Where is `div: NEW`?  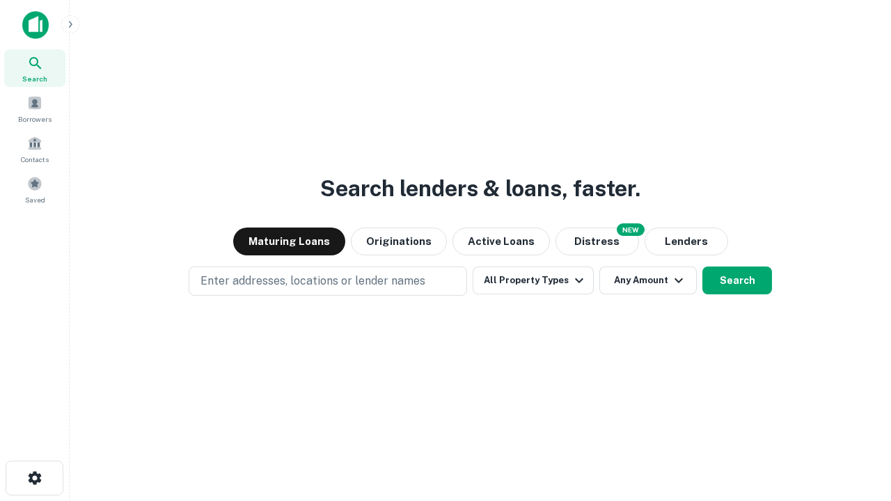
div: NEW is located at coordinates (631, 230).